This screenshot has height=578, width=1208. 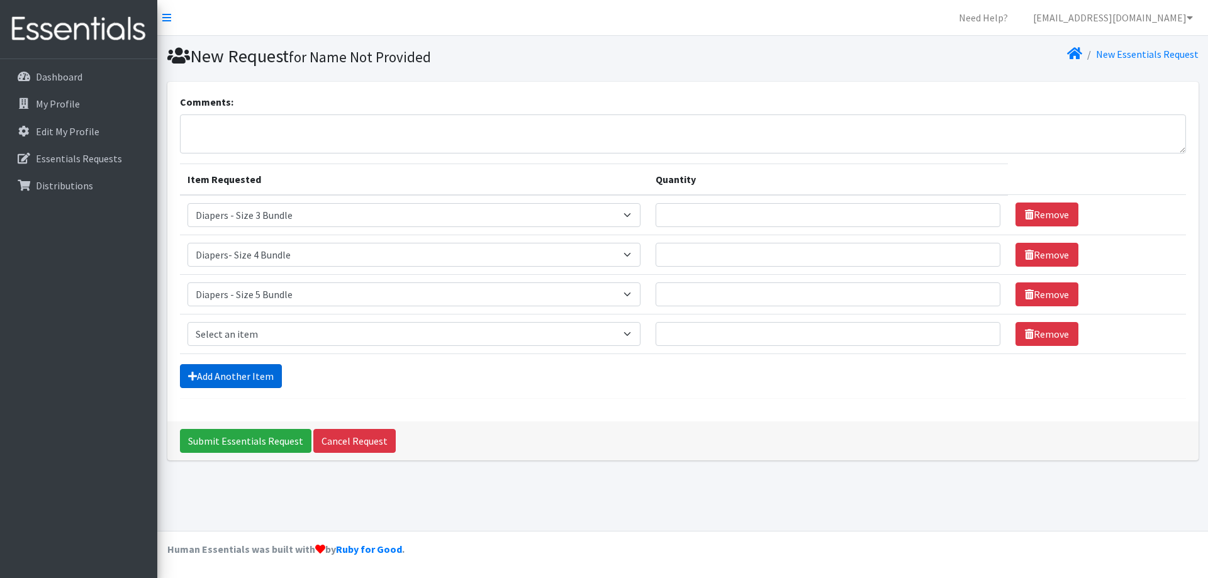 I want to click on a: Dashboard, so click(x=79, y=77).